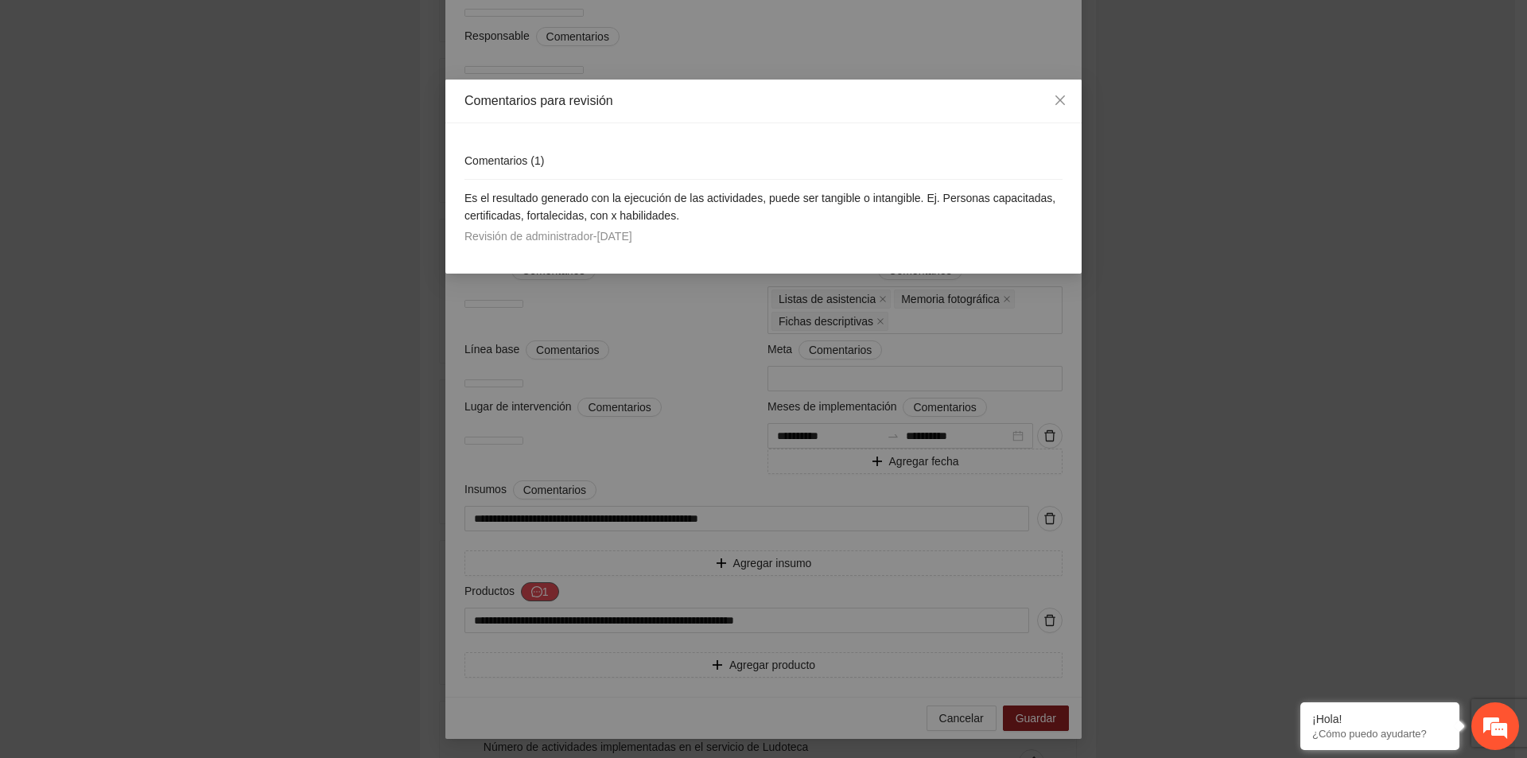  I want to click on textarea: Escriba su mensaje y pulse “Intro”, so click(155, 462).